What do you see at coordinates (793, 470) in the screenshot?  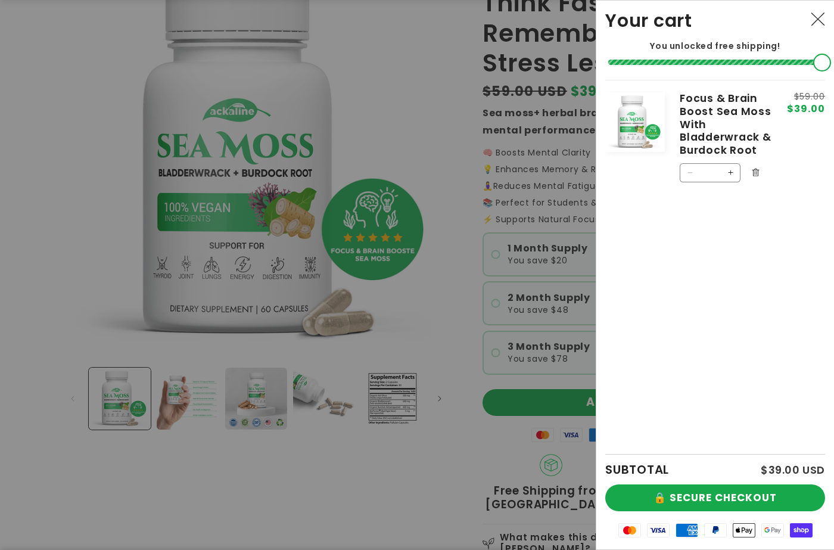 I see `p: $39.00 USD` at bounding box center [793, 470].